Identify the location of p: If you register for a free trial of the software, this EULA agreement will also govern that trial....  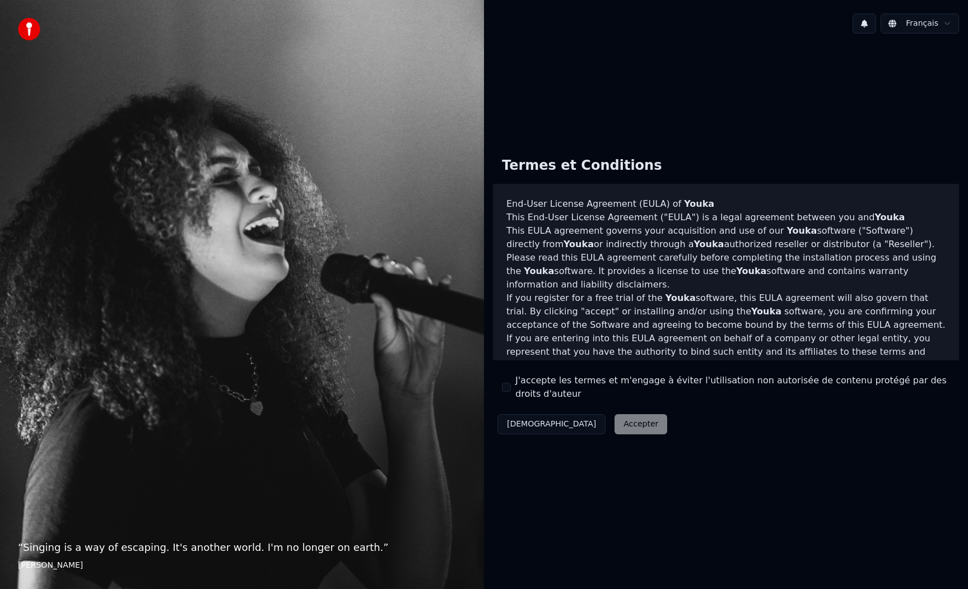
(726, 311).